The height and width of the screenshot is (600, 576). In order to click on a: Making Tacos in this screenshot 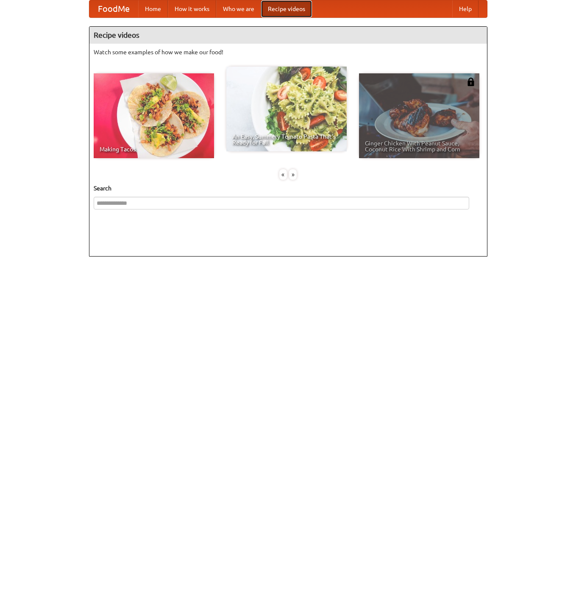, I will do `click(154, 116)`.